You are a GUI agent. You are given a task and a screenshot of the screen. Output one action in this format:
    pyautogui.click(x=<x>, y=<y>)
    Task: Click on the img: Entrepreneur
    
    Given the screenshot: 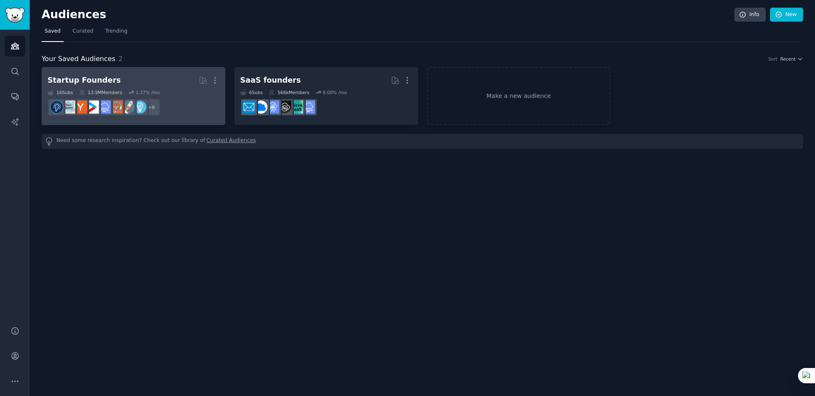 What is the action you would take?
    pyautogui.click(x=140, y=107)
    